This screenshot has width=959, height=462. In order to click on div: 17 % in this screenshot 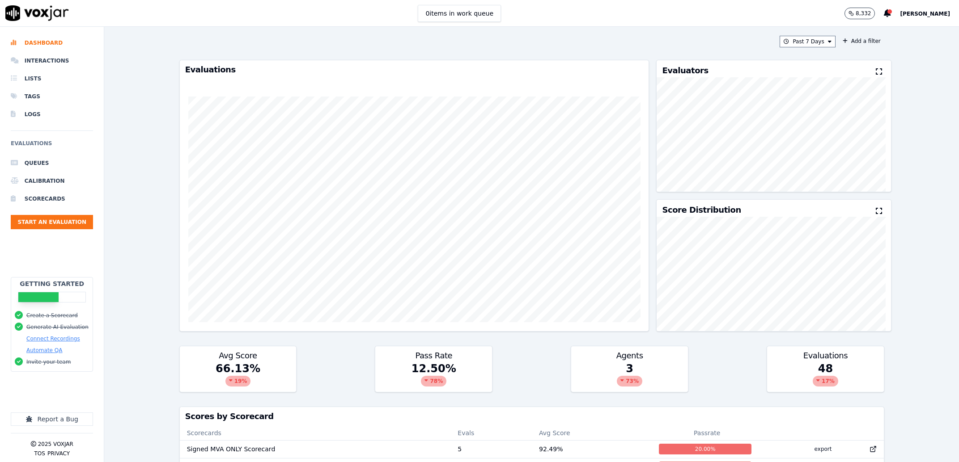, I will do `click(825, 381)`.